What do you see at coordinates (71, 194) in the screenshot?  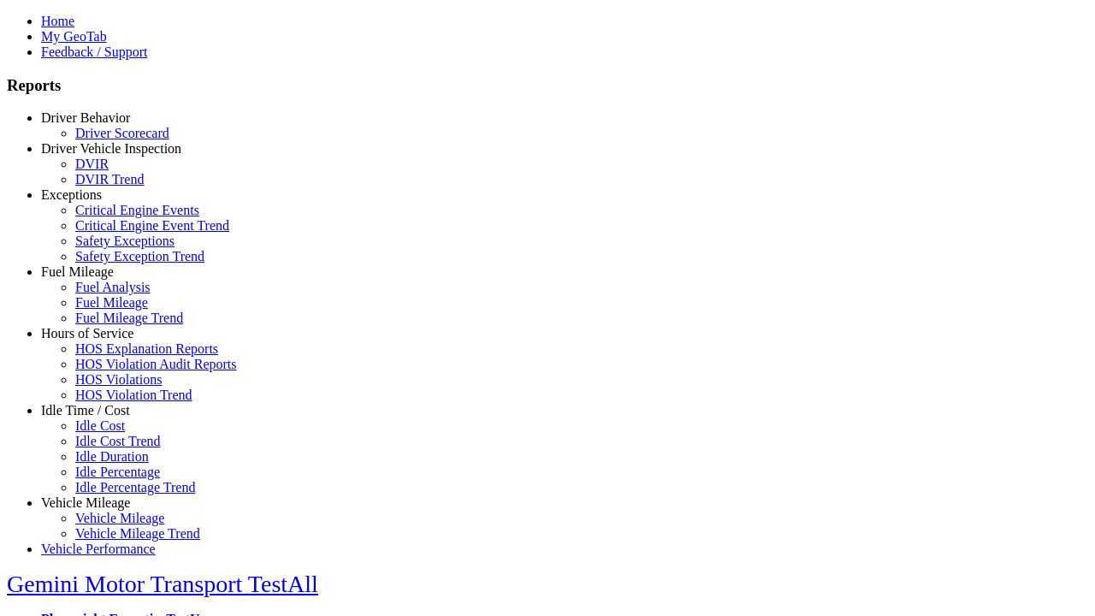 I see `a: Exceptions` at bounding box center [71, 194].